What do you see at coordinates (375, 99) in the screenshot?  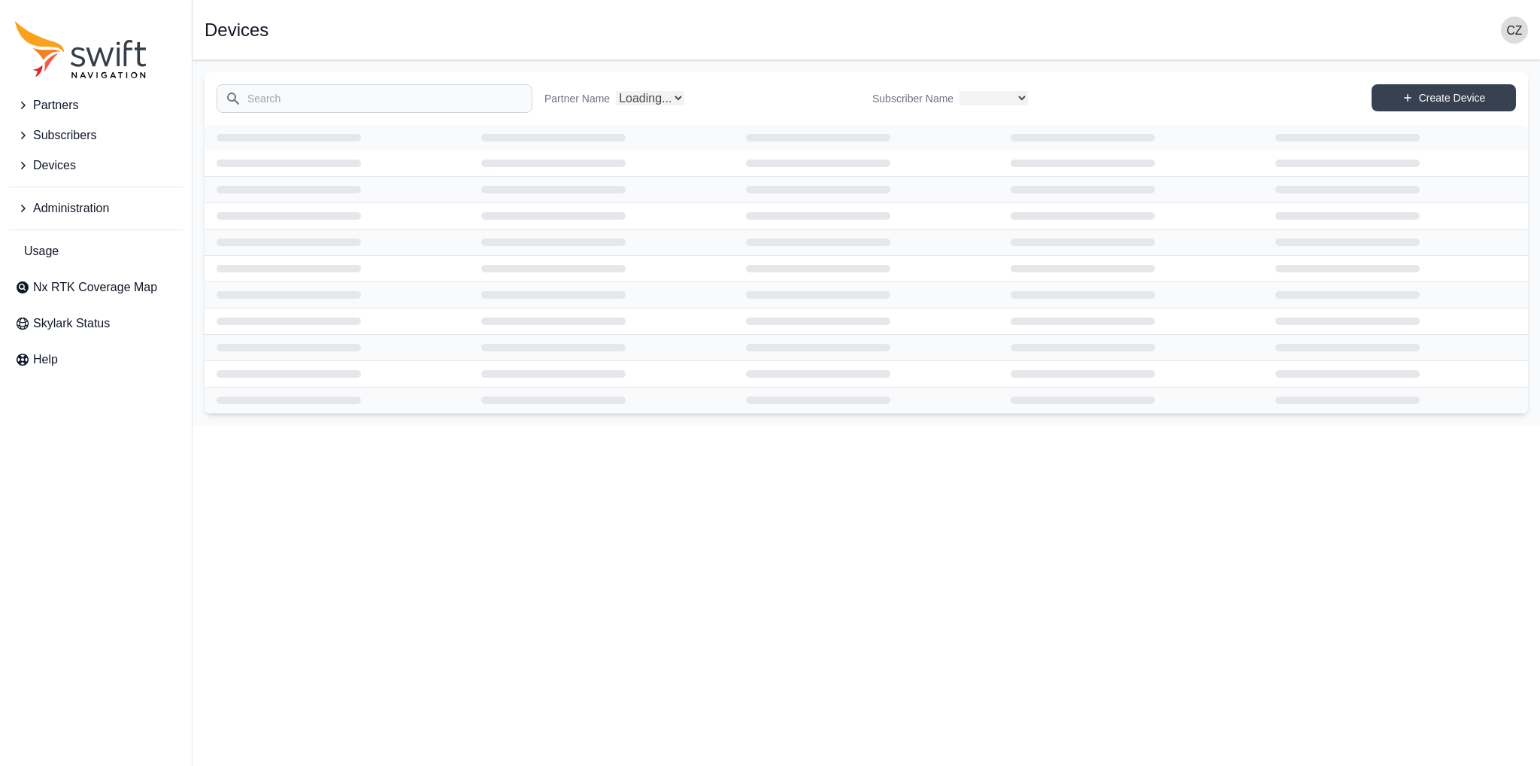 I see `input: Search` at bounding box center [375, 99].